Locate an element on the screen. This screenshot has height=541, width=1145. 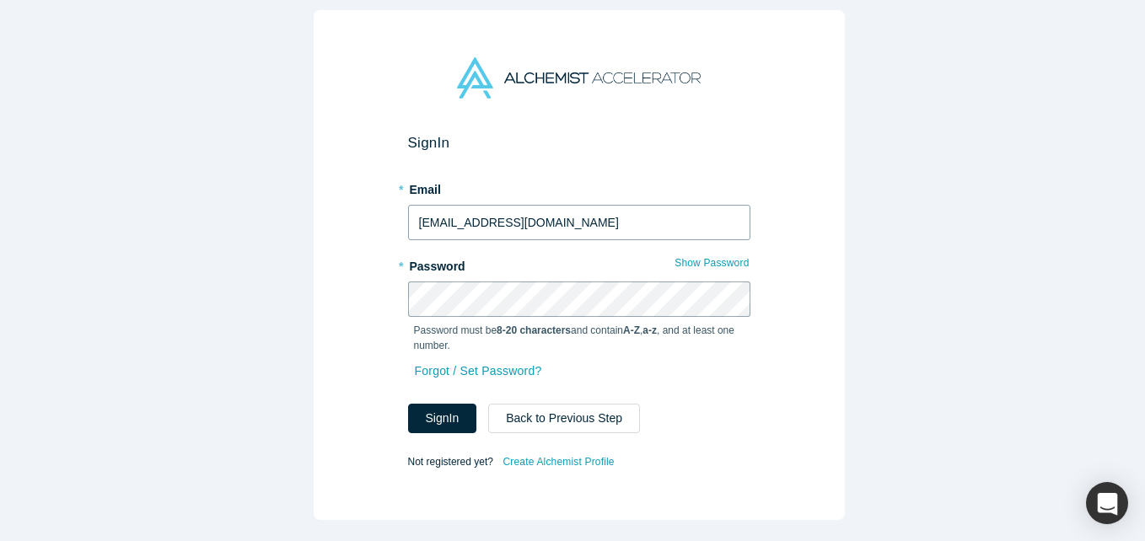
a: Create Alchemist Profile is located at coordinates (558, 462).